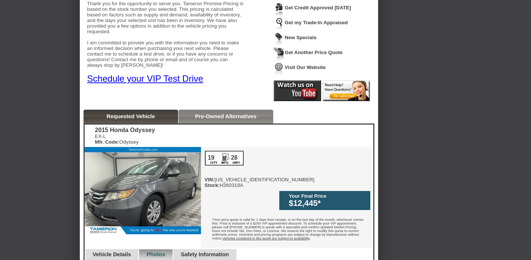 The width and height of the screenshot is (531, 260). I want to click on img: Icon_Youtube2.png, so click(297, 91).